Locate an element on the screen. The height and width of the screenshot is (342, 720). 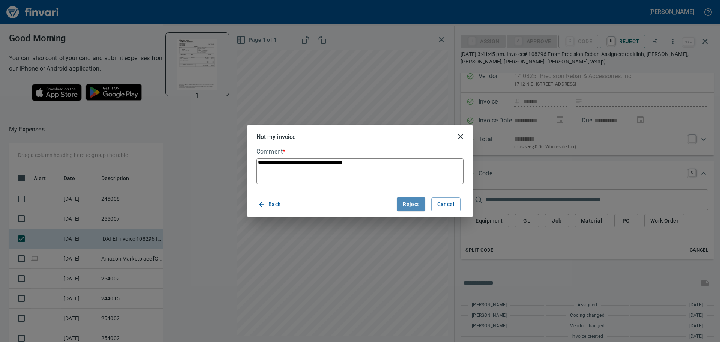
span: Back is located at coordinates (270, 204).